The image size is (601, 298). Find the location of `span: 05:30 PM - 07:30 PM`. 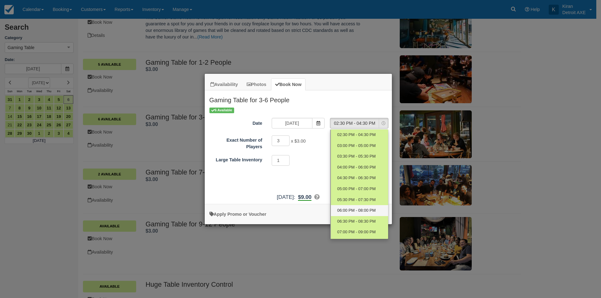

span: 05:30 PM - 07:30 PM is located at coordinates (356, 200).